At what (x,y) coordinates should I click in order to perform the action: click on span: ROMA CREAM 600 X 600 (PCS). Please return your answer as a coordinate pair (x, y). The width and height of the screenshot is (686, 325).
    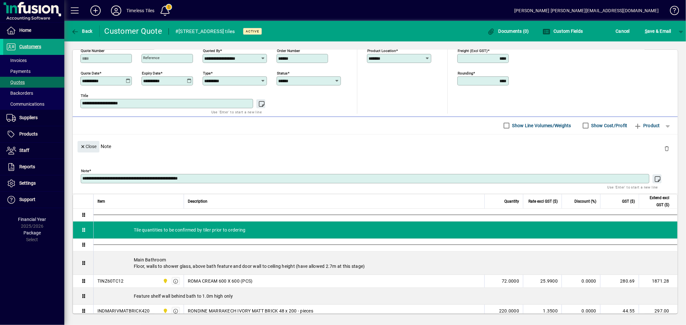
    Looking at the image, I should click on (220, 281).